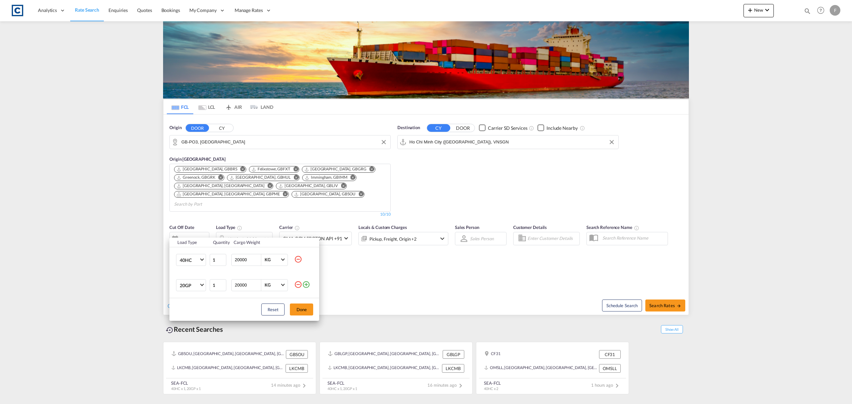 The height and width of the screenshot is (404, 852). What do you see at coordinates (306, 285) in the screenshot?
I see `md-icon: icon-plus-circle-outline` at bounding box center [306, 285].